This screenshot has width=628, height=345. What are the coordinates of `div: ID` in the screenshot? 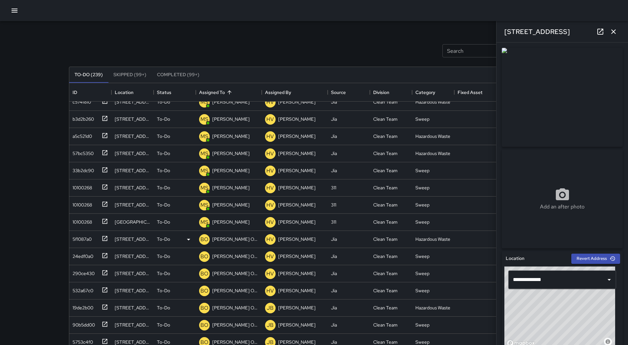 It's located at (75, 92).